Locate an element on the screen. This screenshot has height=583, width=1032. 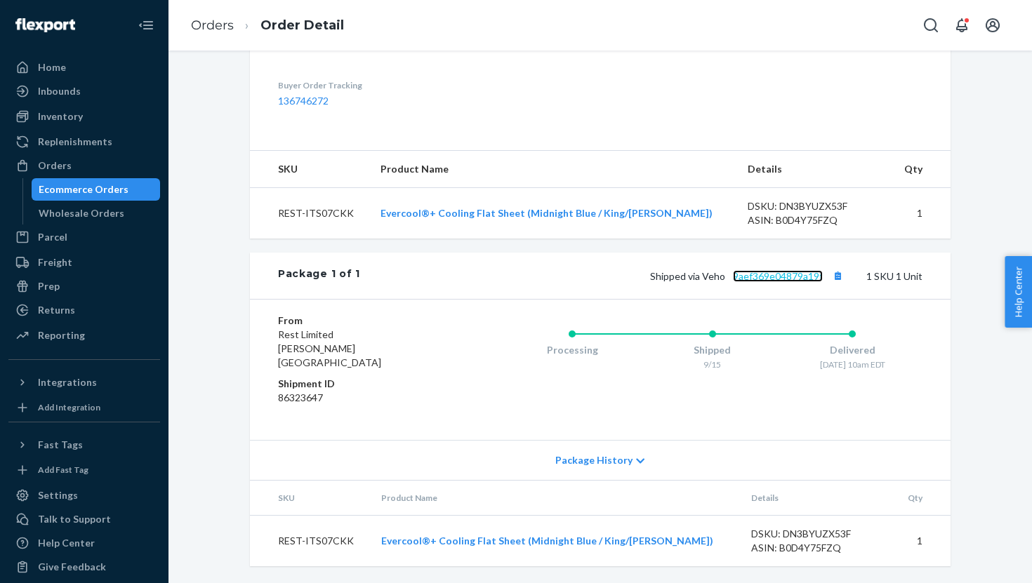
a: Settings is located at coordinates (84, 496).